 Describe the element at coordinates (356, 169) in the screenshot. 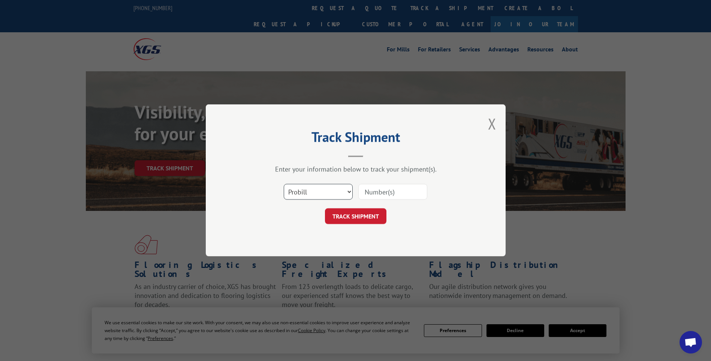

I see `div: Enter your information below to track your shipment(s).` at that location.